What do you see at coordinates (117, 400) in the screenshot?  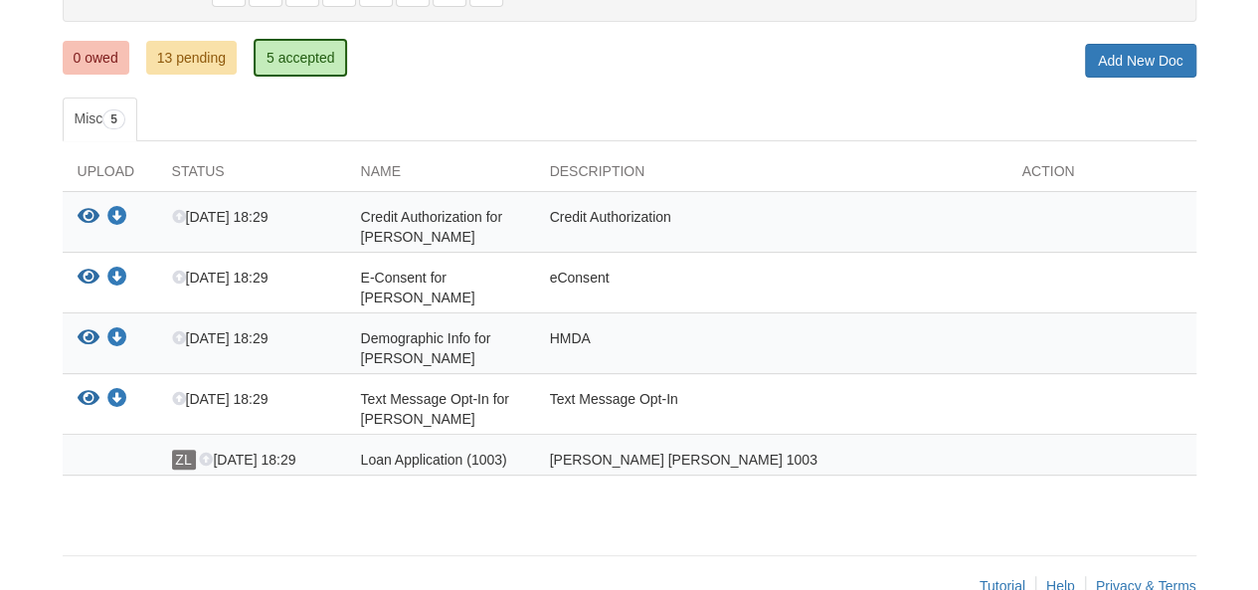 I see `a: Download Text Message Opt-In for ashley boley` at bounding box center [117, 400].